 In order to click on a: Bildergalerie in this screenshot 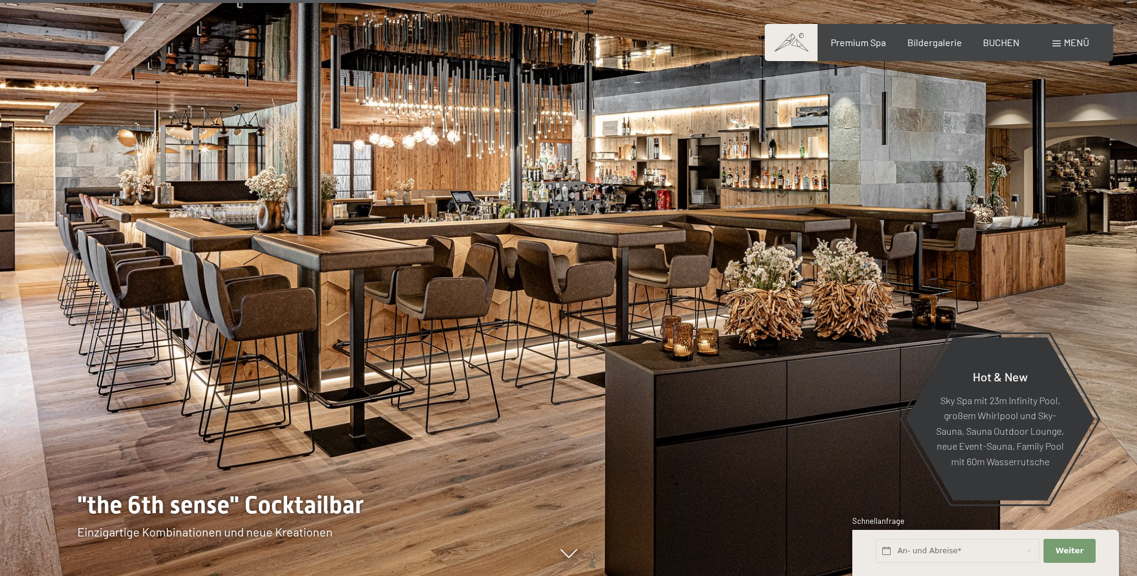, I will do `click(934, 42)`.